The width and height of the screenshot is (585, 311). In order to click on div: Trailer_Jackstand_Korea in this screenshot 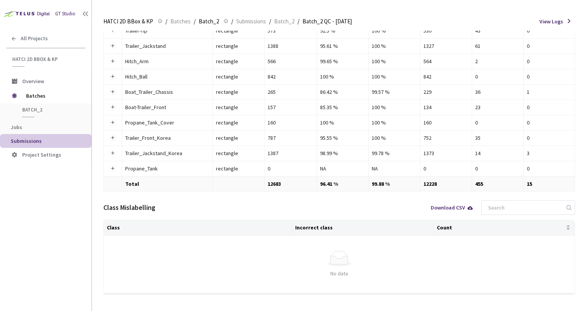, I will do `click(167, 153)`.